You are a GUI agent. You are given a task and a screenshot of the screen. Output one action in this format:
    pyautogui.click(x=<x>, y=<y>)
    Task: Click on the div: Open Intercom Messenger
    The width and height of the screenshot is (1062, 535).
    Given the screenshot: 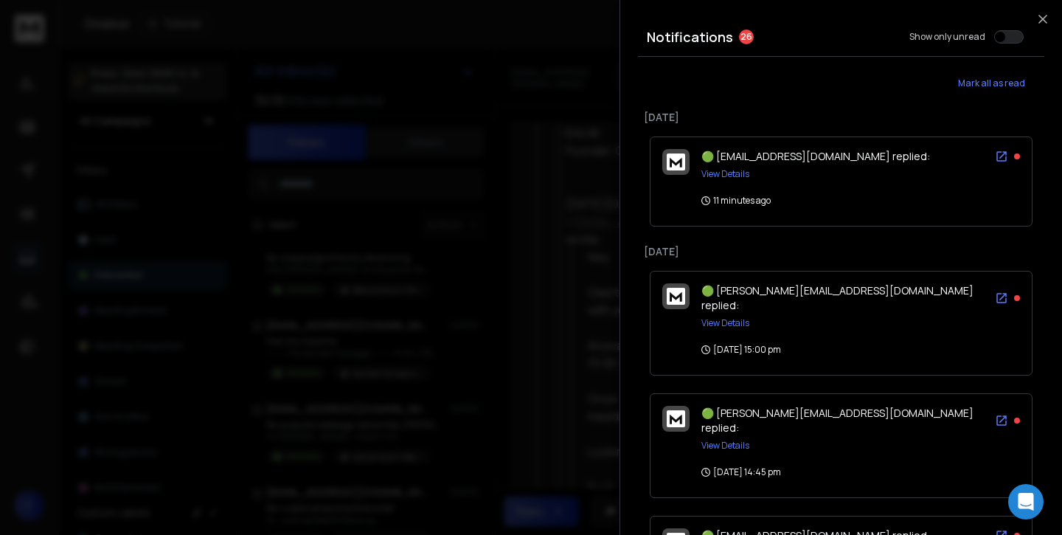 What is the action you would take?
    pyautogui.click(x=1026, y=502)
    